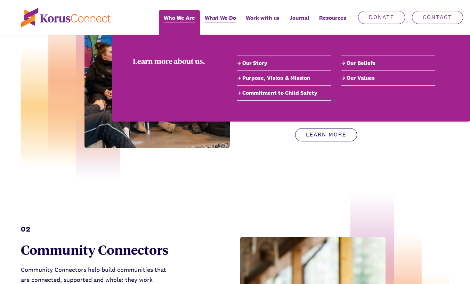 Image resolution: width=470 pixels, height=284 pixels. I want to click on div: Learn more about us., so click(174, 61).